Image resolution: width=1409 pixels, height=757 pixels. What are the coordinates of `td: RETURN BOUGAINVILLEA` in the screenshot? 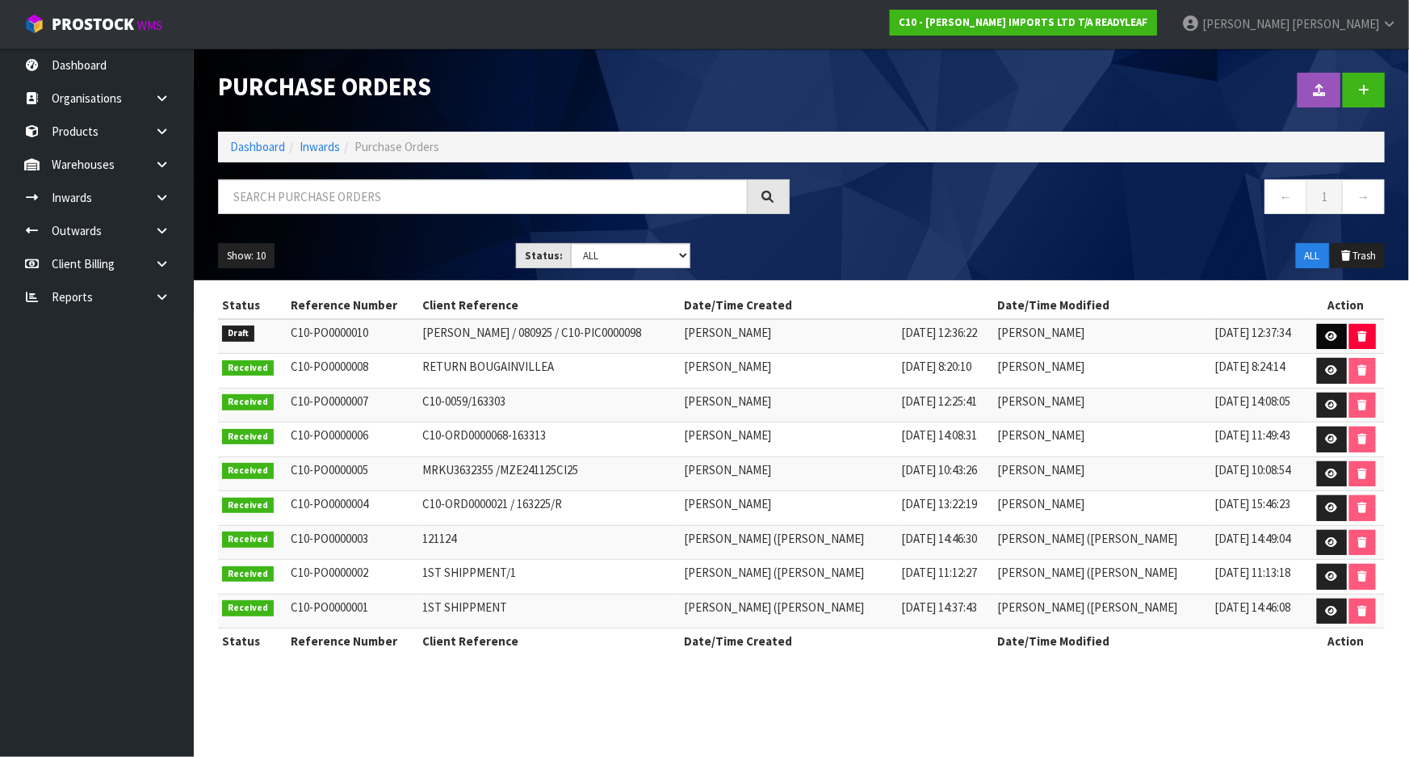 It's located at (549, 371).